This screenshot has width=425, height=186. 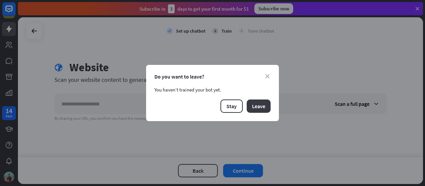 What do you see at coordinates (232, 106) in the screenshot?
I see `button: Stay` at bounding box center [232, 106].